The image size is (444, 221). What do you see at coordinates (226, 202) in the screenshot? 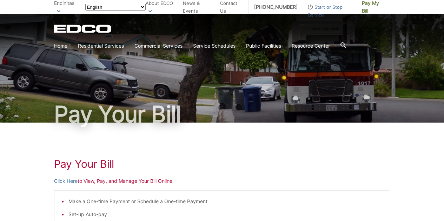
I see `li: Make a One-time Payment or Schedule a One-time Payment` at bounding box center [226, 202].